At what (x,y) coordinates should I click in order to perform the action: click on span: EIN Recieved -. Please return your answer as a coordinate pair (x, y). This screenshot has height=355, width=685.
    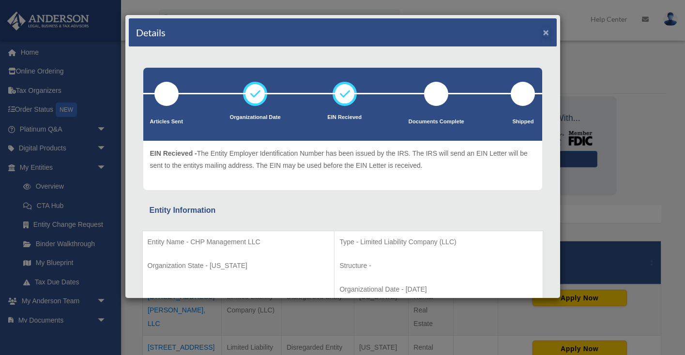
    Looking at the image, I should click on (173, 153).